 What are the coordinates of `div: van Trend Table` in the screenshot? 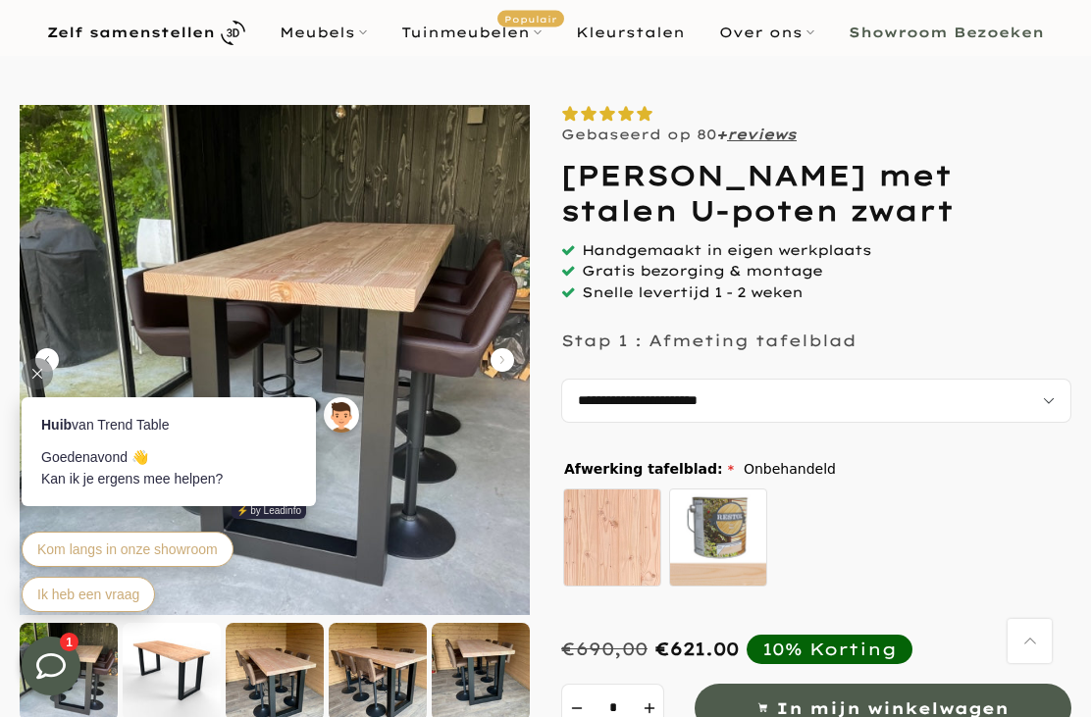 It's located at (167, 122).